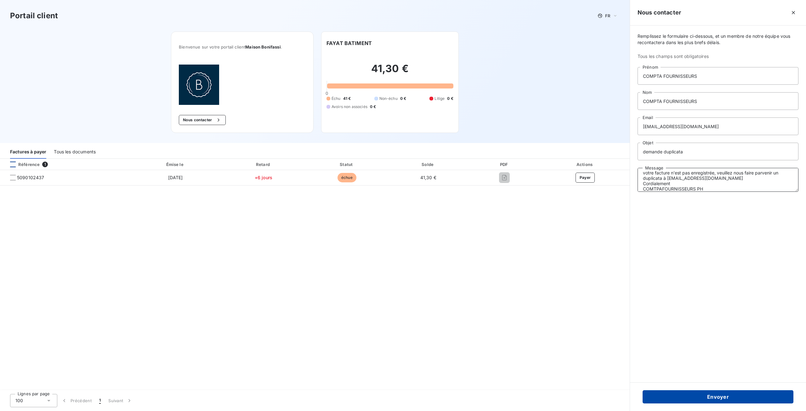 This screenshot has width=806, height=411. What do you see at coordinates (504, 164) in the screenshot?
I see `div: PDF` at bounding box center [504, 164].